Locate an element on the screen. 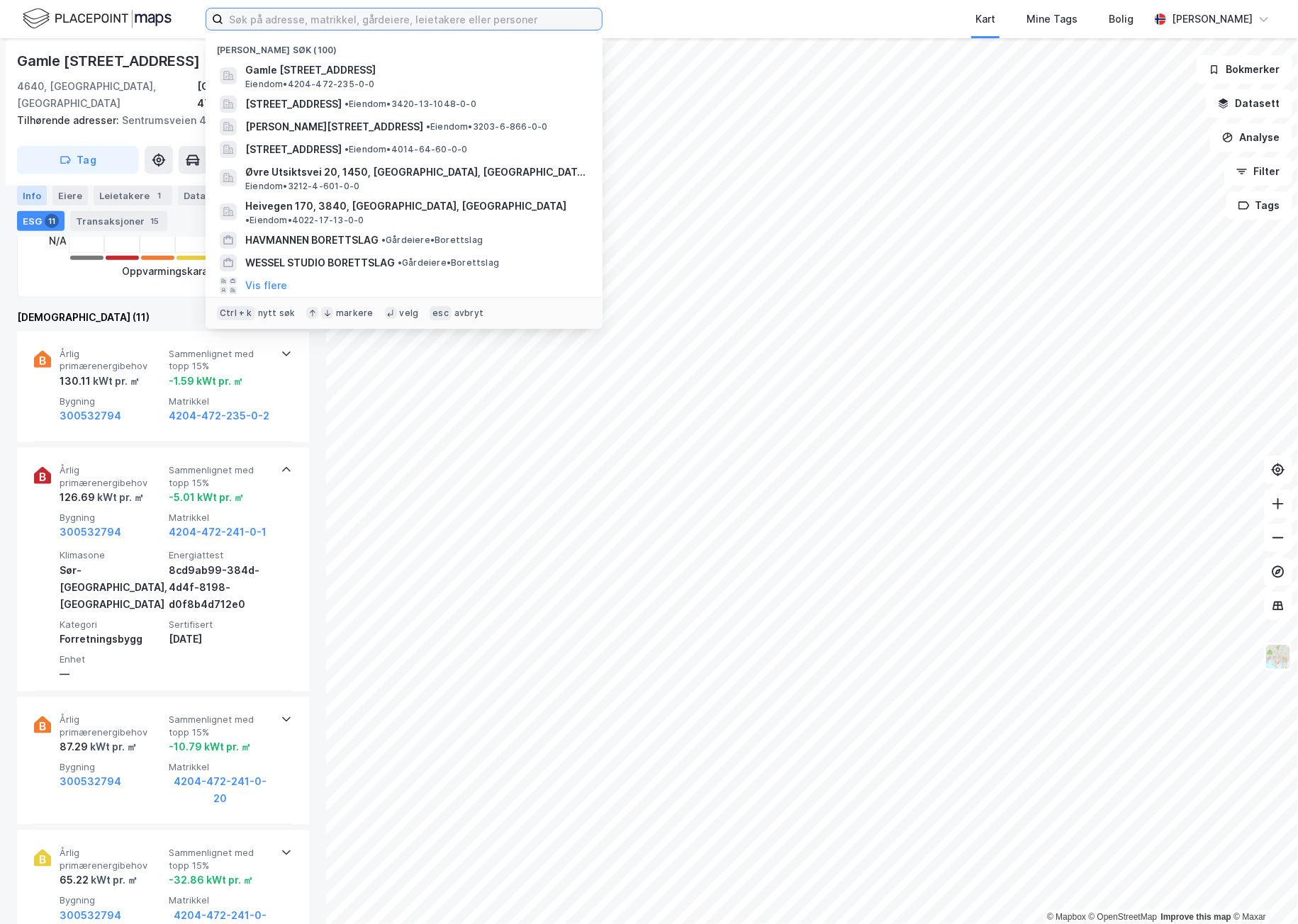  div: -10.79 kWt pr. ㎡ is located at coordinates (210, 747).